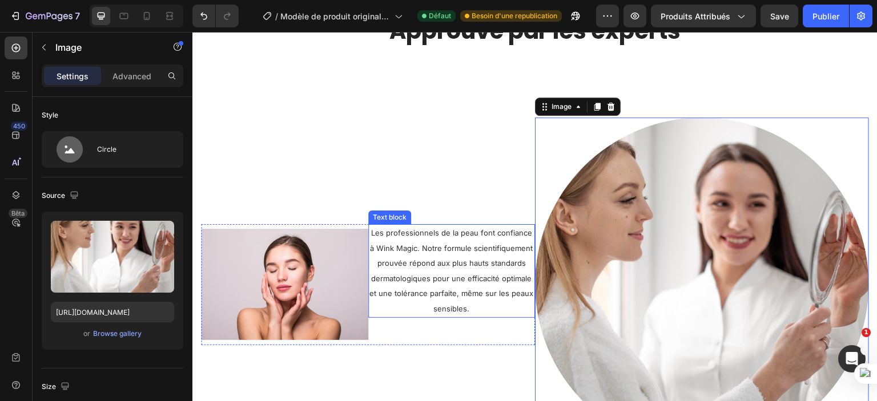 The height and width of the screenshot is (401, 877). Describe the element at coordinates (197, 186) in the screenshot. I see `div: Text block` at that location.